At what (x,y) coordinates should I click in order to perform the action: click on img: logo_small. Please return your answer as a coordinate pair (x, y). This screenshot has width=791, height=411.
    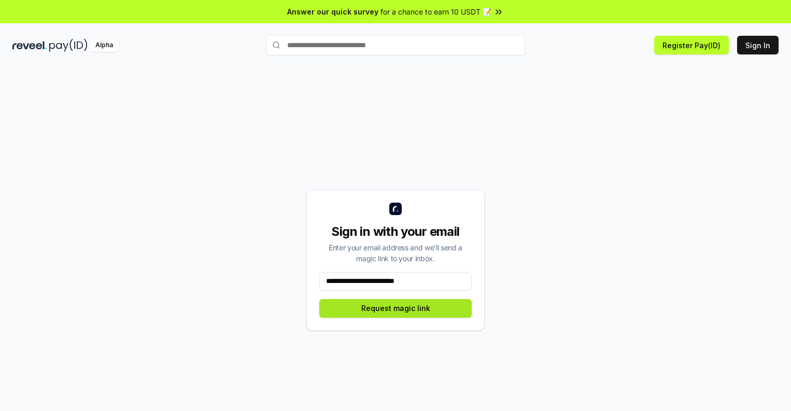
    Looking at the image, I should click on (396, 209).